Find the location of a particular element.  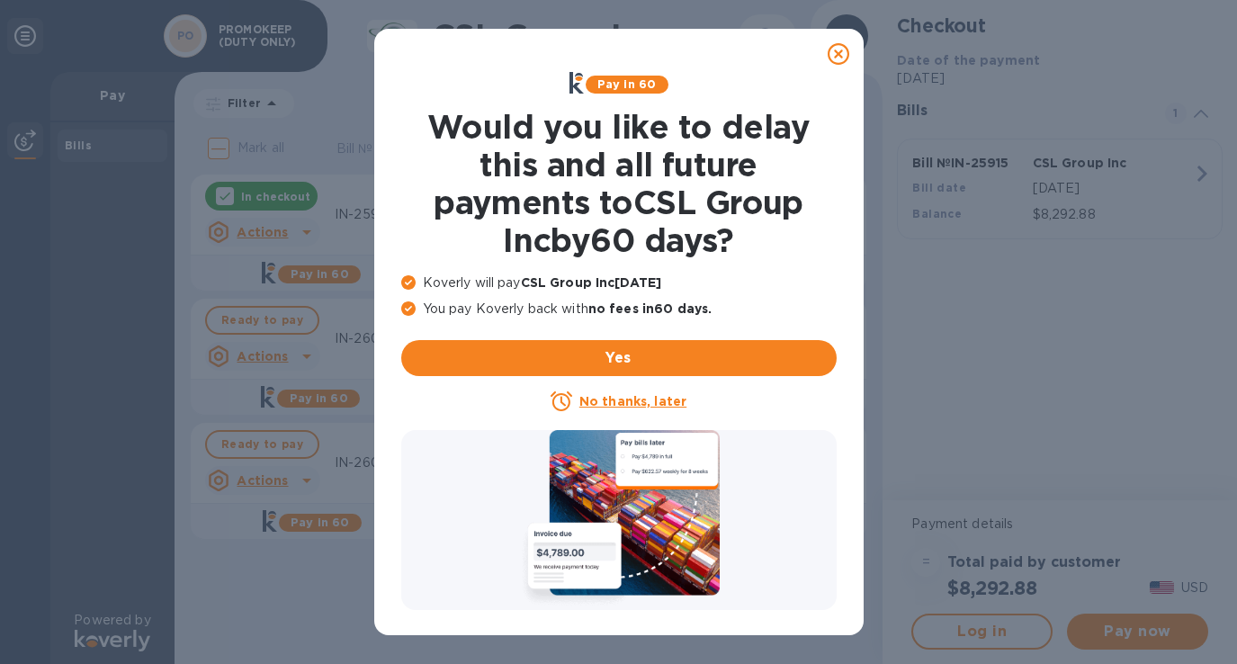

span: Yes is located at coordinates (619, 358).